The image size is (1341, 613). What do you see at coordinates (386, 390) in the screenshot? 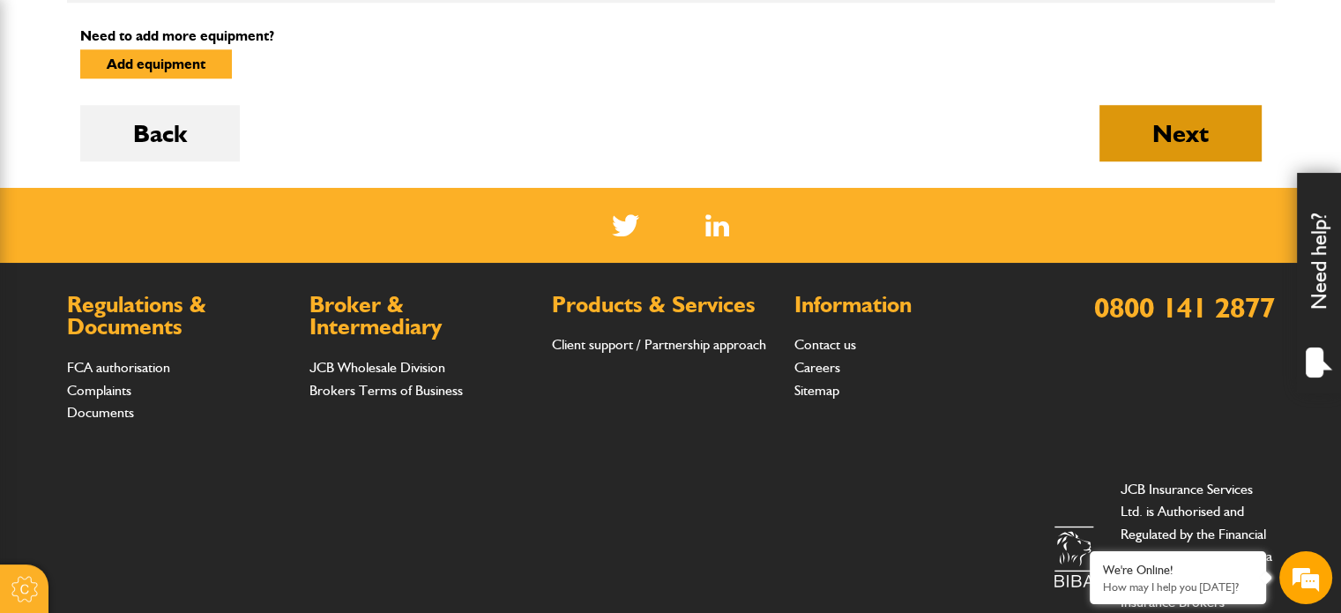
I see `a: Brokers Terms of Business` at bounding box center [386, 390].